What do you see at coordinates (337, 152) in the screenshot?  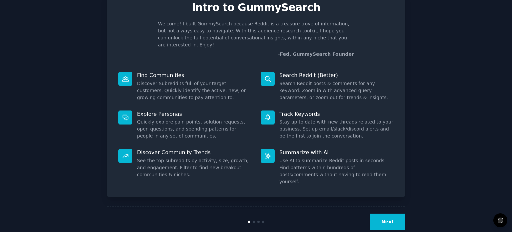 I see `p: Summarize with AI` at bounding box center [337, 152].